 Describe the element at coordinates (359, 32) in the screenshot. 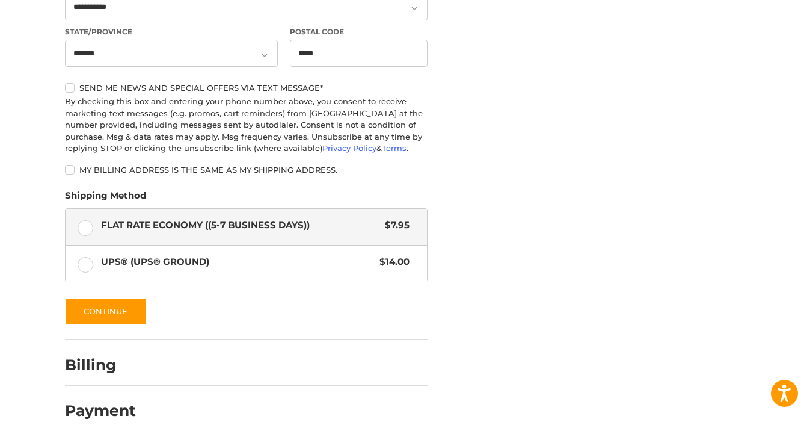

I see `label: Postal Code` at that location.